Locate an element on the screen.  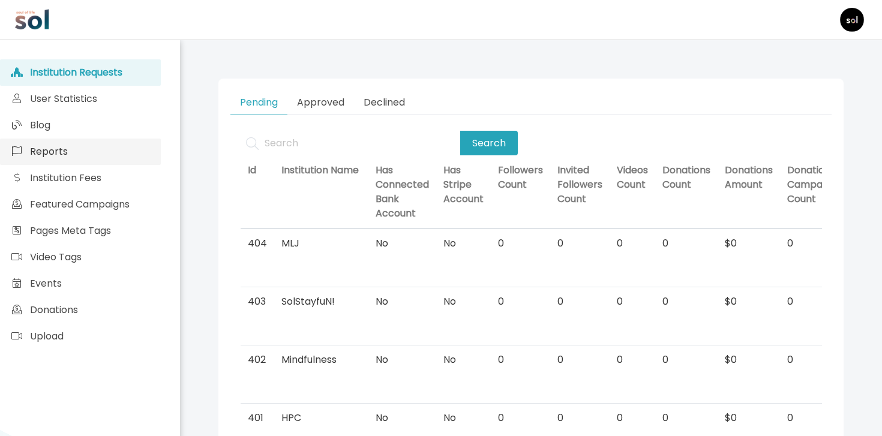
span: Featured Campaigns is located at coordinates (80, 204).